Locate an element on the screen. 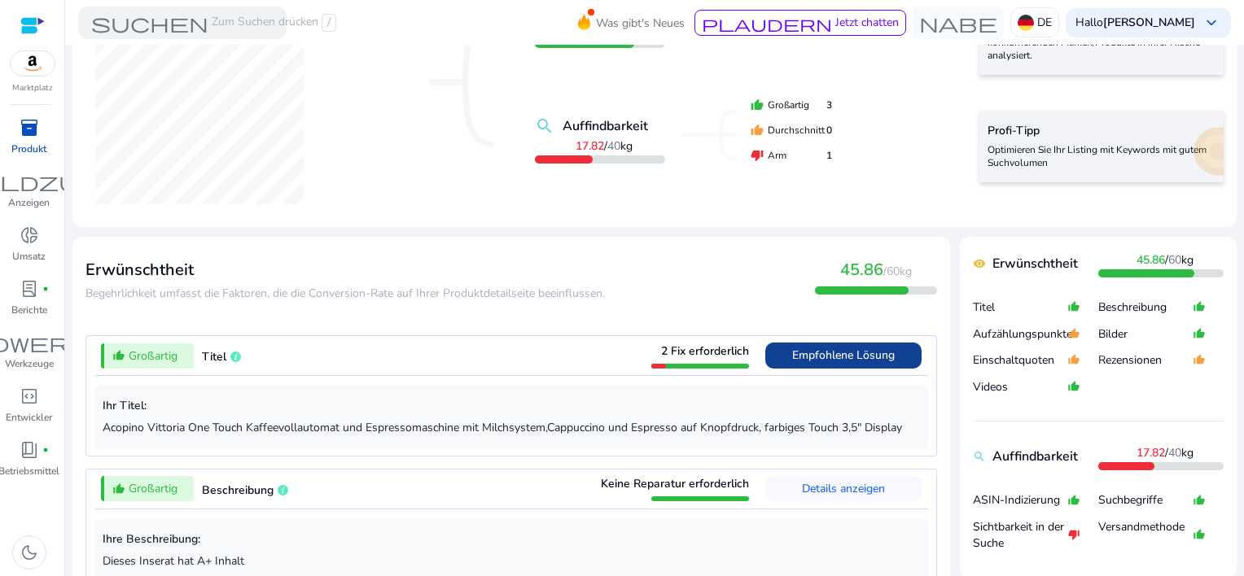  p: Acopino Vittoria One Touch Kaffeevollautomat und Espressomaschine mit Milchsystem,Cappuccino und ... is located at coordinates (511, 427).